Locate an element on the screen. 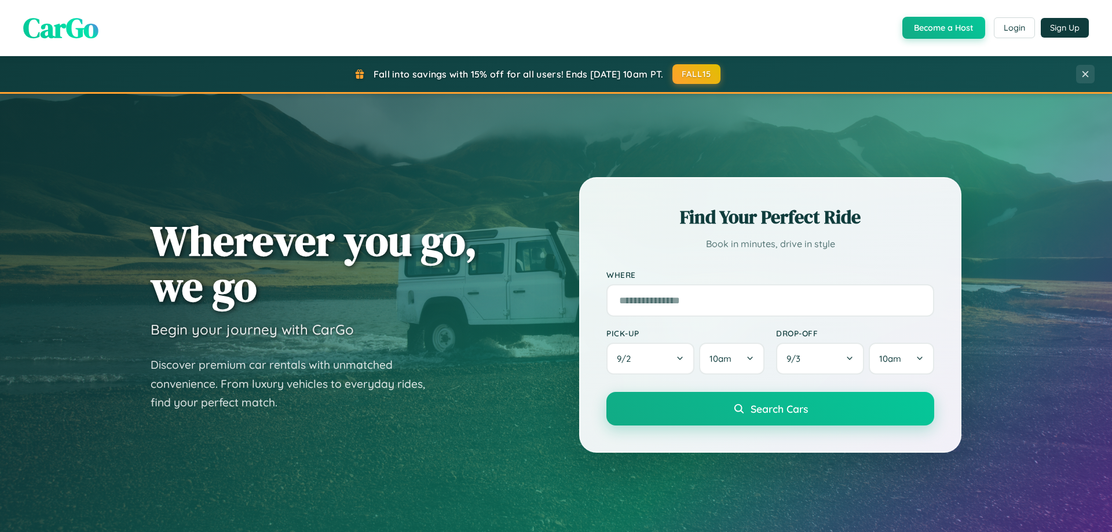  h3: Begin your journey with CarGo is located at coordinates (252, 330).